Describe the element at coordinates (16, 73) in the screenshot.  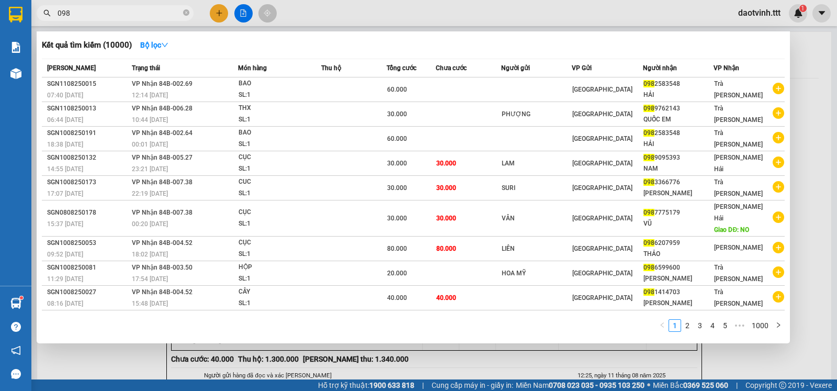
I see `img: warehouse-icon` at that location.